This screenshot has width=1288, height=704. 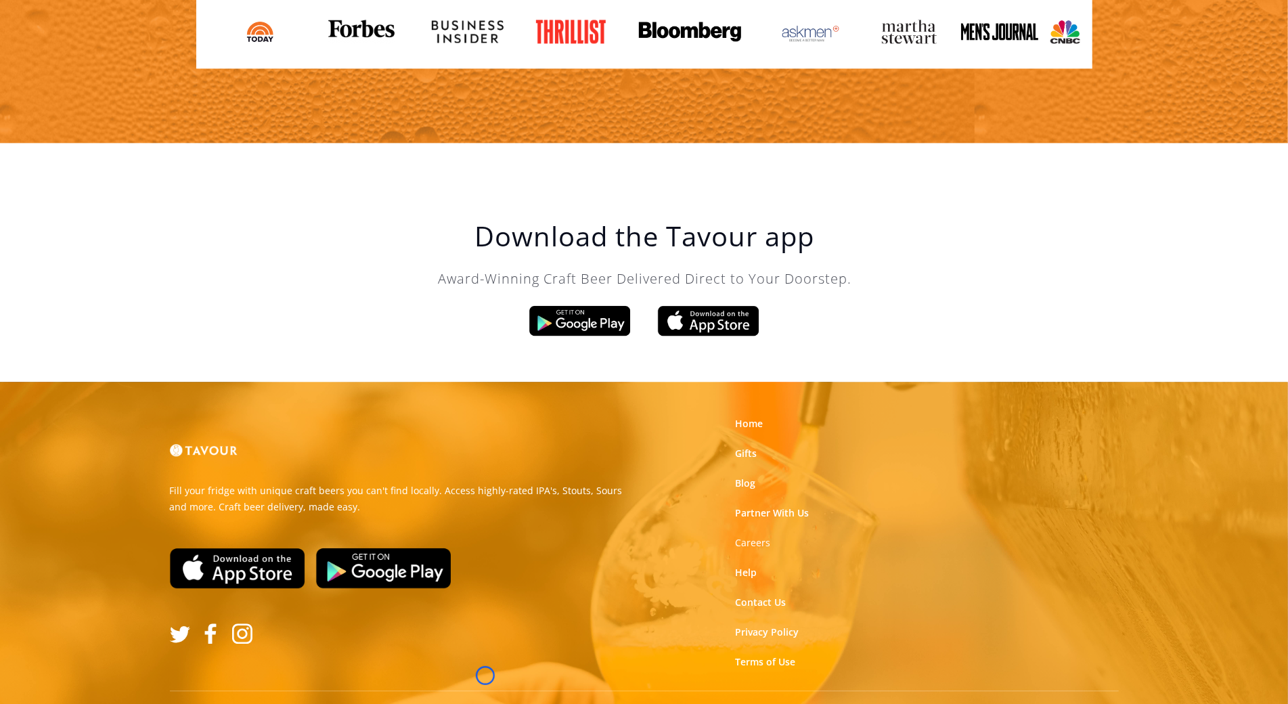 What do you see at coordinates (760, 602) in the screenshot?
I see `a: Contact Us` at bounding box center [760, 602].